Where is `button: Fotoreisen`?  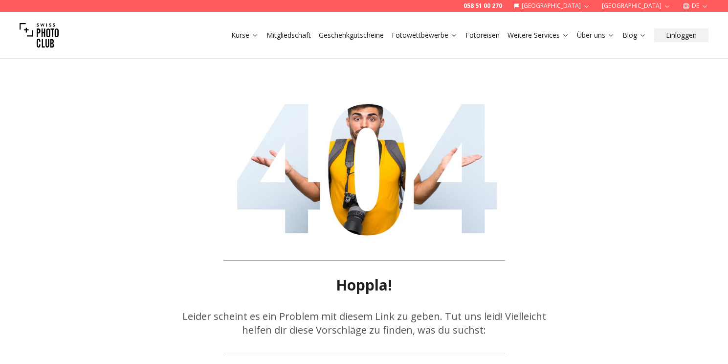
button: Fotoreisen is located at coordinates (483, 35).